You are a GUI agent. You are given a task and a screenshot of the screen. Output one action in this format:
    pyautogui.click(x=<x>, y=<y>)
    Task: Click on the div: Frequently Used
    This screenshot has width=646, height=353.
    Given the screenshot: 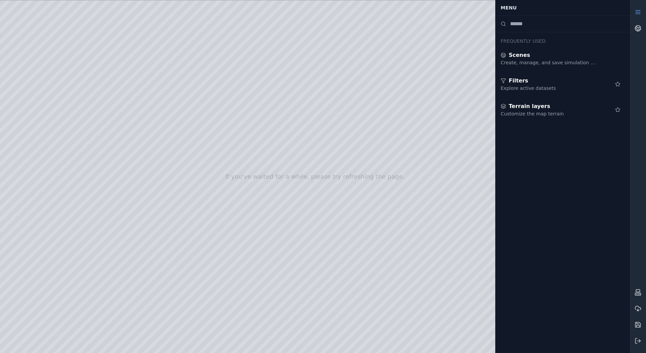 What is the action you would take?
    pyautogui.click(x=562, y=39)
    